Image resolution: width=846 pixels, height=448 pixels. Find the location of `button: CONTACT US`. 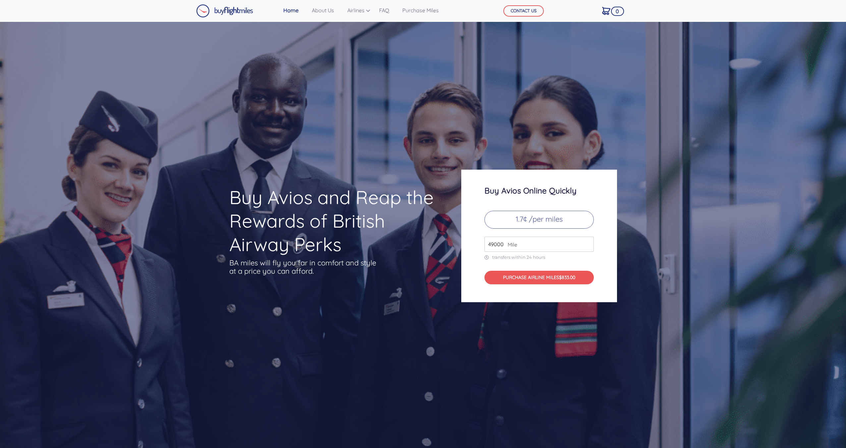

button: CONTACT US is located at coordinates (524, 11).